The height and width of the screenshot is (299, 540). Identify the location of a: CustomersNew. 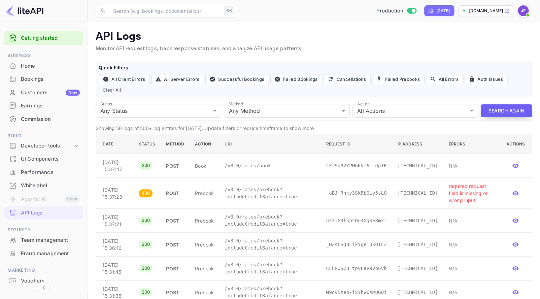
(43, 92).